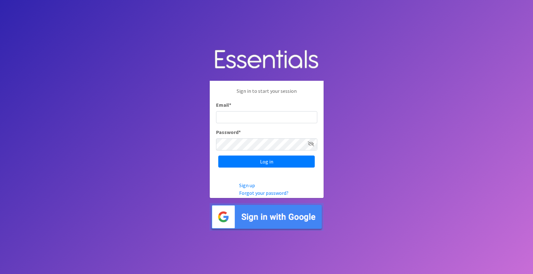 This screenshot has height=274, width=533. What do you see at coordinates (267, 216) in the screenshot?
I see `img: Sign in with Google` at bounding box center [267, 216].